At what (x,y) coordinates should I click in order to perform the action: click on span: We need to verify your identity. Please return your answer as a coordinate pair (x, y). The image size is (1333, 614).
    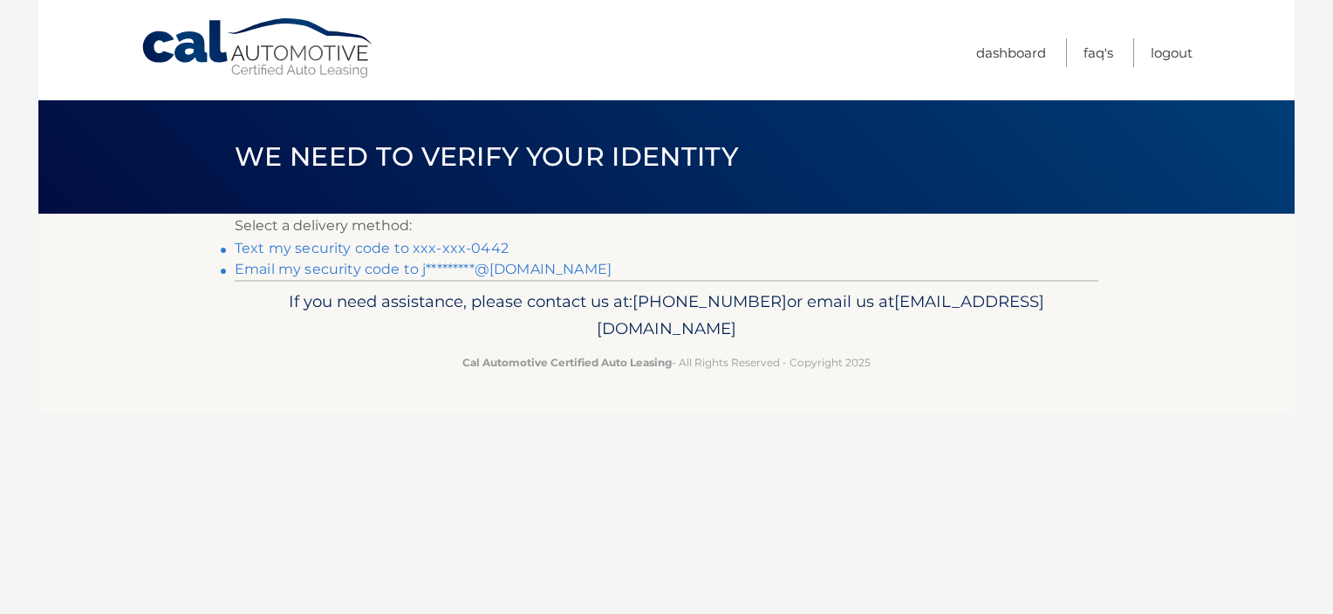
    Looking at the image, I should click on (486, 156).